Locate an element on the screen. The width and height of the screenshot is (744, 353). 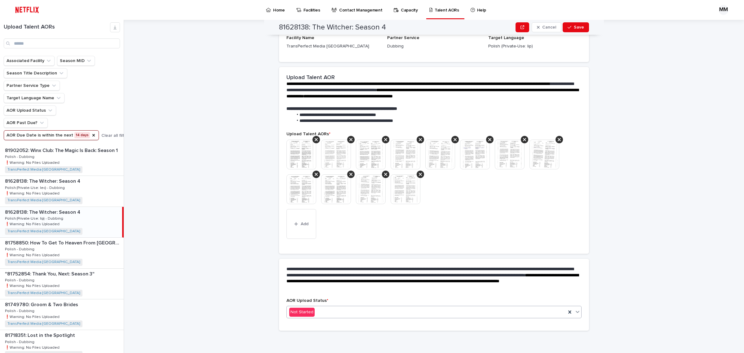
p: Polish (Private-Use: lip) is located at coordinates (534, 46).